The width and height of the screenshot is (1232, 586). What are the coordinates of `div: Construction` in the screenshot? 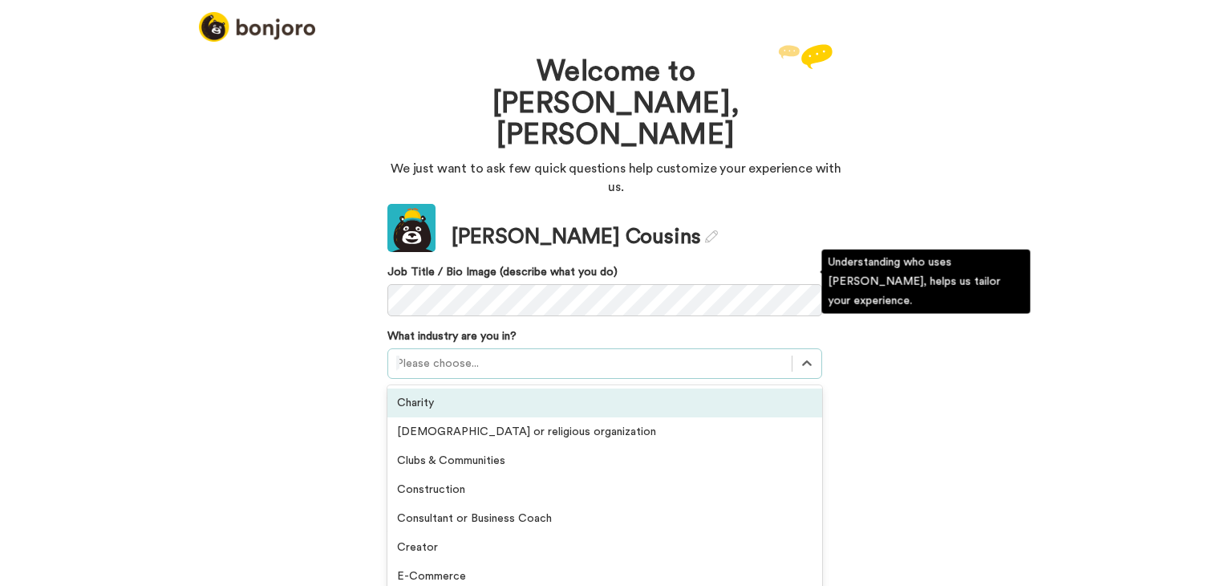 It's located at (605, 489).